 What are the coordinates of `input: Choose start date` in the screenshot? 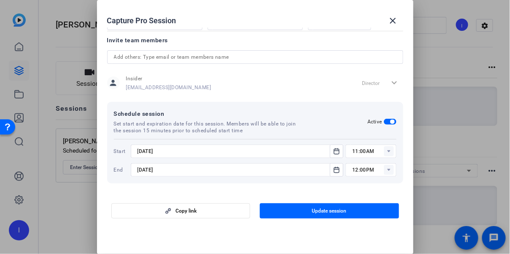 It's located at (233, 151).